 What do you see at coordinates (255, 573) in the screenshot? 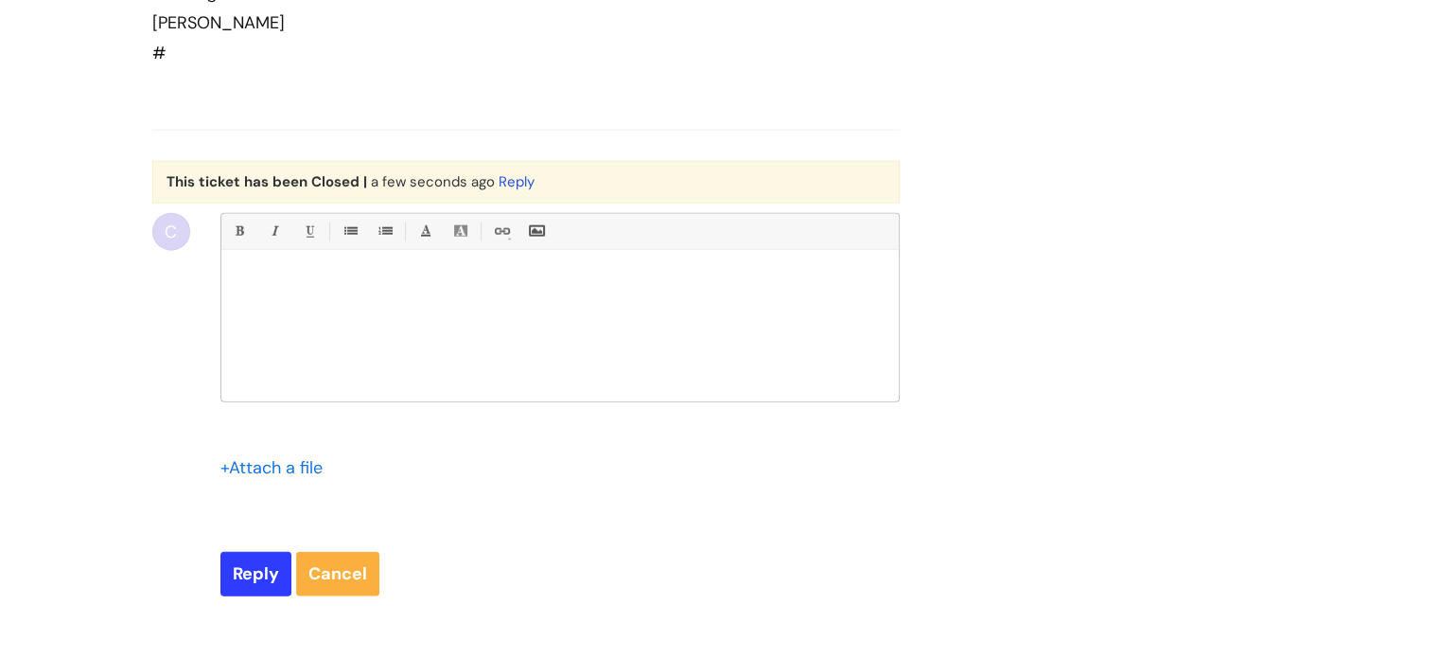
I see `input: Reply` at bounding box center [255, 573].